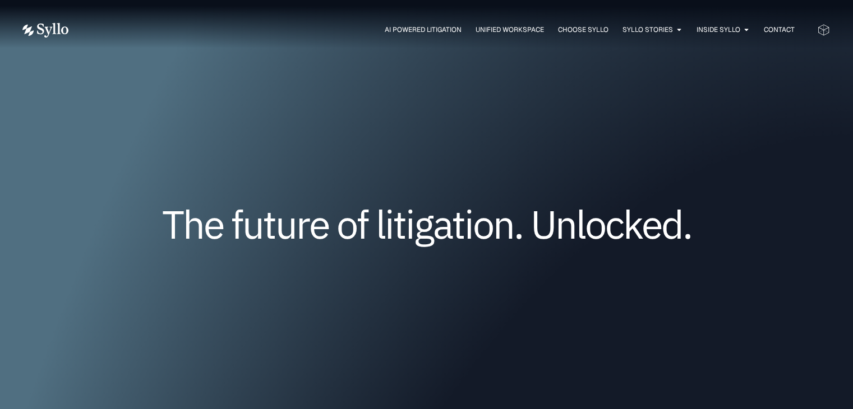 This screenshot has height=409, width=853. Describe the element at coordinates (718, 30) in the screenshot. I see `a: Inside Syllo` at that location.